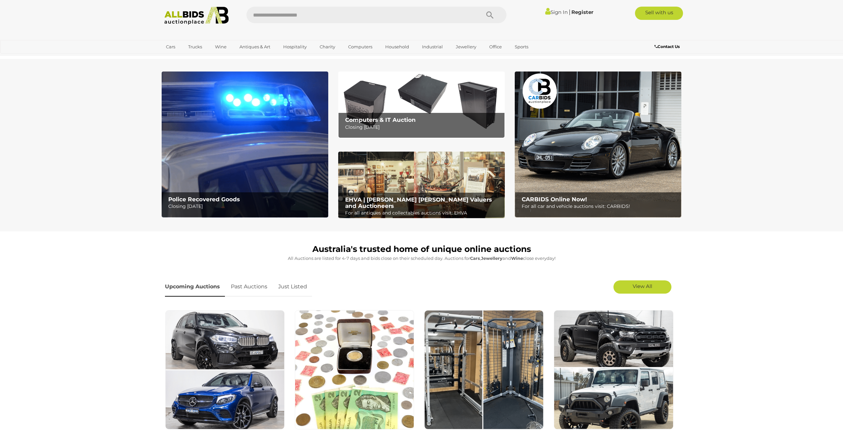 This screenshot has height=432, width=843. I want to click on img: Commercial and 4x4 Vehicles, so click(613, 370).